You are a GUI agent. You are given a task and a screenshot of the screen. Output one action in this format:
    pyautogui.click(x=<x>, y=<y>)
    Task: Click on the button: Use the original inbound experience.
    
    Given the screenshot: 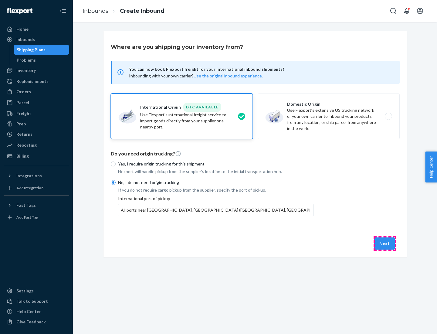 What is the action you would take?
    pyautogui.click(x=228, y=76)
    